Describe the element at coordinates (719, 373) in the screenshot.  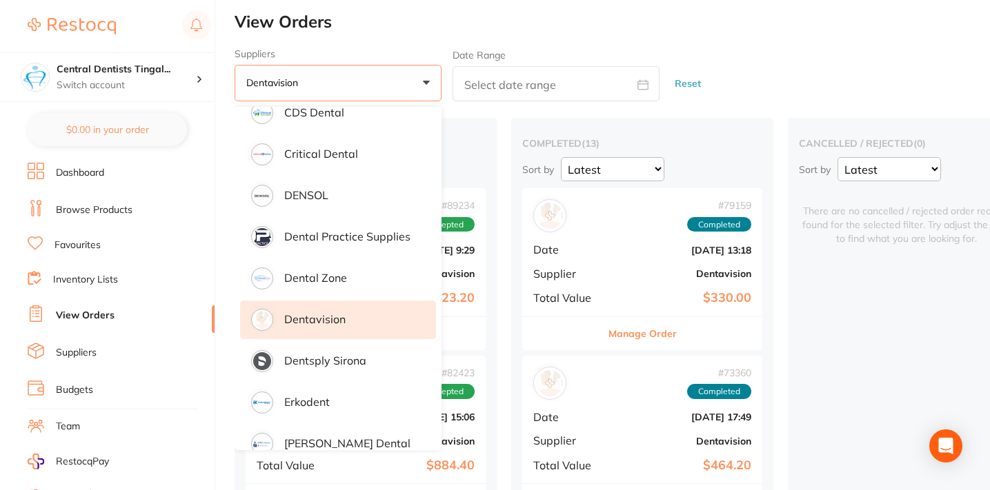
I see `span: # 73360` at that location.